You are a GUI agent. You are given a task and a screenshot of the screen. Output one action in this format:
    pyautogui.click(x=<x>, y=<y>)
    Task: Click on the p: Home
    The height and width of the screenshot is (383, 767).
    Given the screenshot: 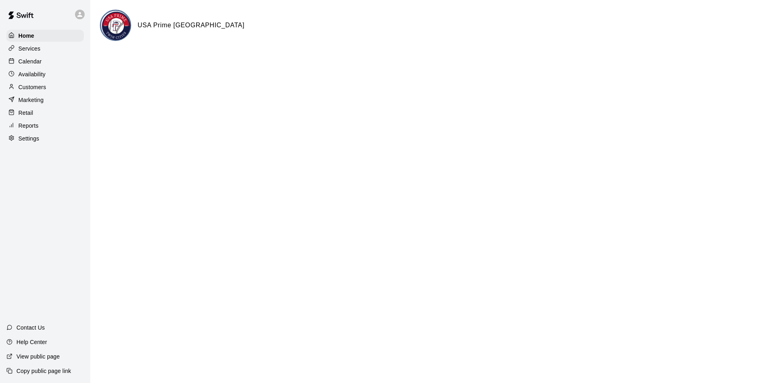 What is the action you would take?
    pyautogui.click(x=26, y=36)
    